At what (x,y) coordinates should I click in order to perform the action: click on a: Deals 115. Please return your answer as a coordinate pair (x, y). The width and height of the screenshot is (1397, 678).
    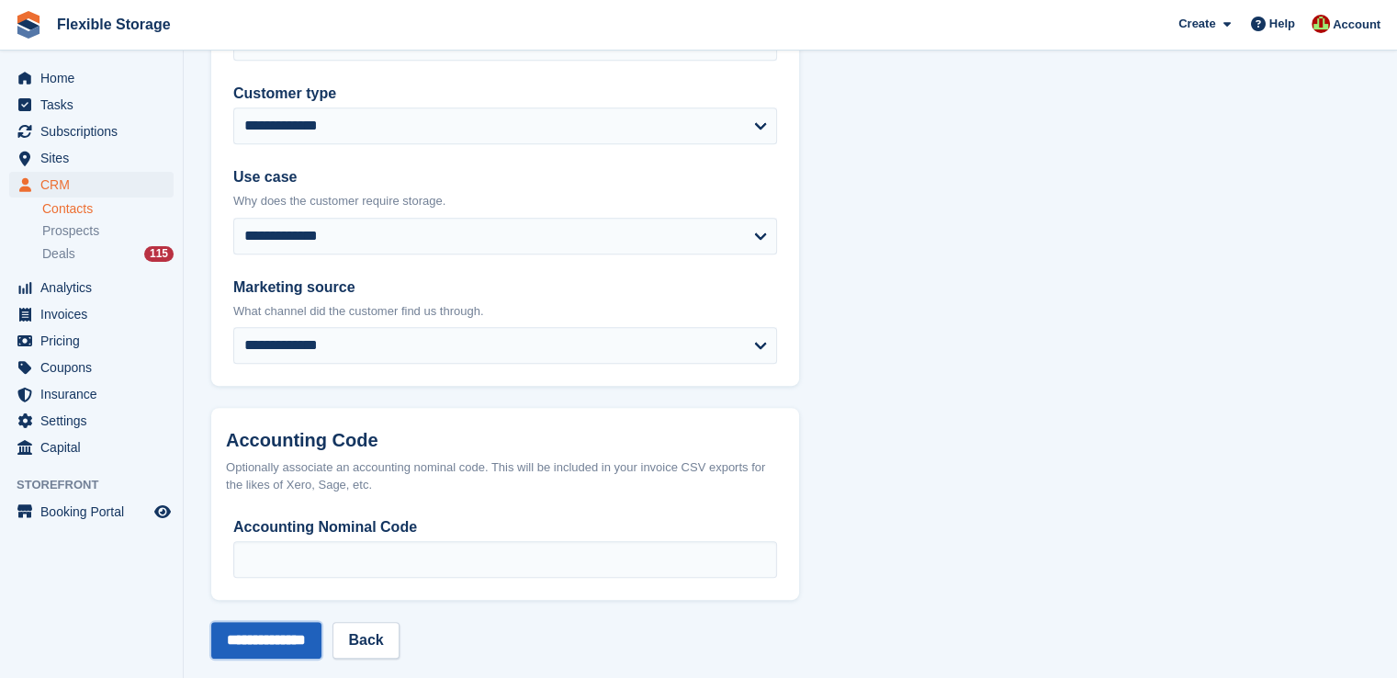
    Looking at the image, I should click on (107, 253).